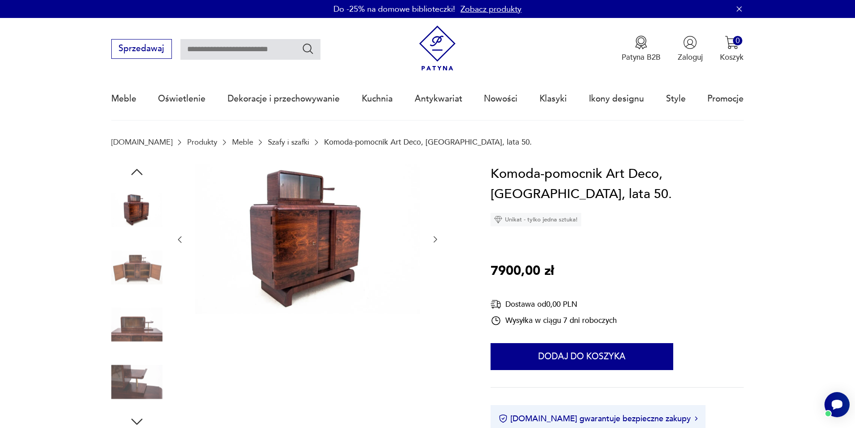 Image resolution: width=855 pixels, height=428 pixels. Describe the element at coordinates (377, 99) in the screenshot. I see `a: Kuchnia` at that location.